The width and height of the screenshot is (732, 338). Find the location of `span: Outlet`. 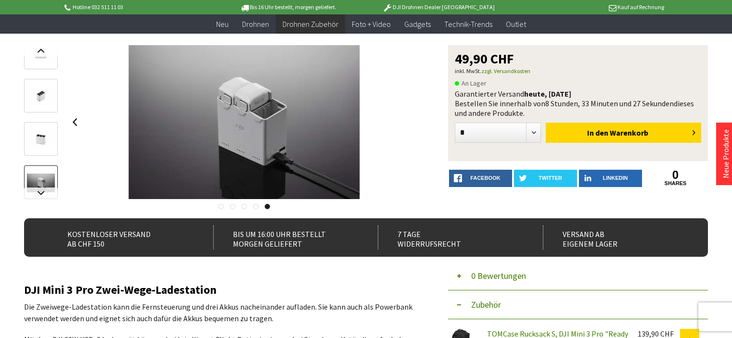

span: Outlet is located at coordinates (516, 24).